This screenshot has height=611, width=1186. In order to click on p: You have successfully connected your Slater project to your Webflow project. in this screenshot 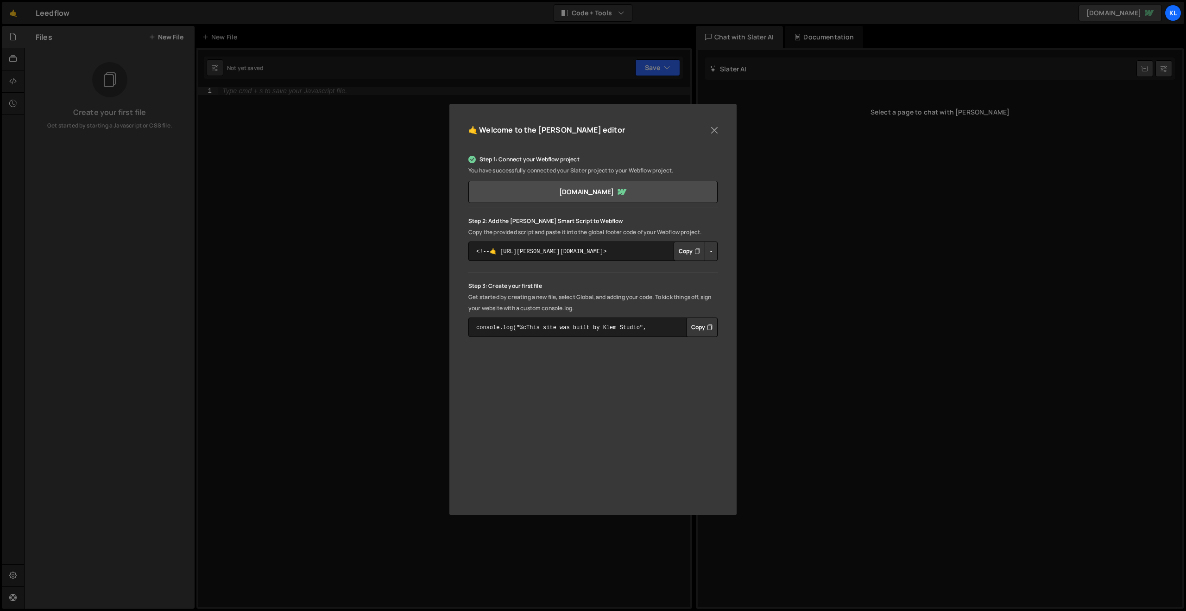, I will do `click(593, 171)`.